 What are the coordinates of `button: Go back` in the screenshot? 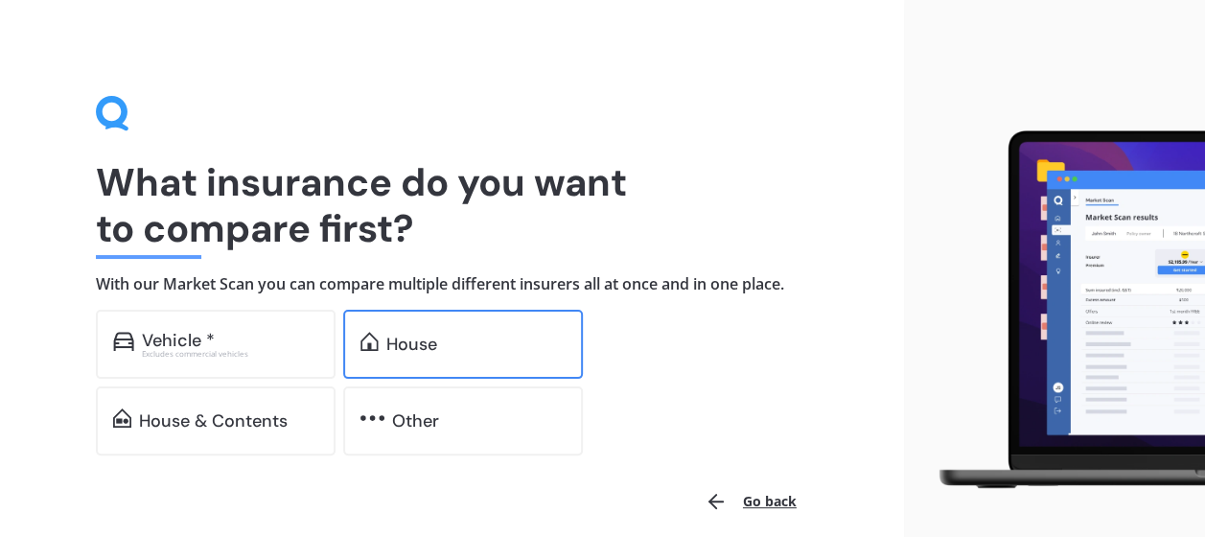 It's located at (750, 501).